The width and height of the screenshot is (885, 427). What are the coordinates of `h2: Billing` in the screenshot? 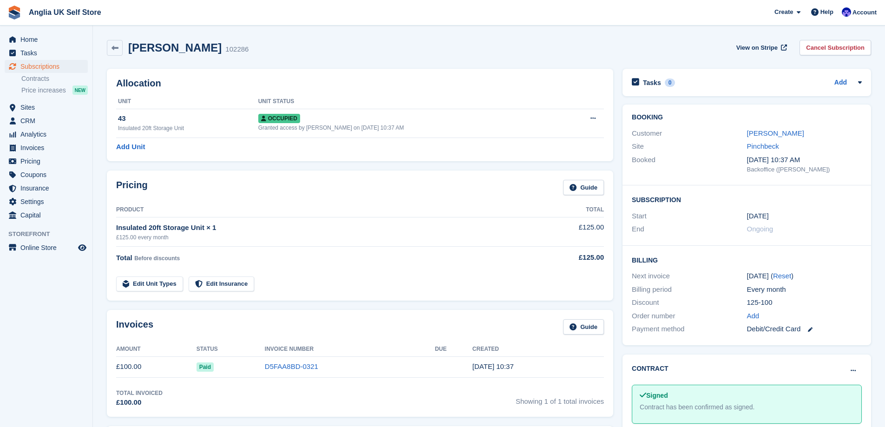 It's located at (747, 260).